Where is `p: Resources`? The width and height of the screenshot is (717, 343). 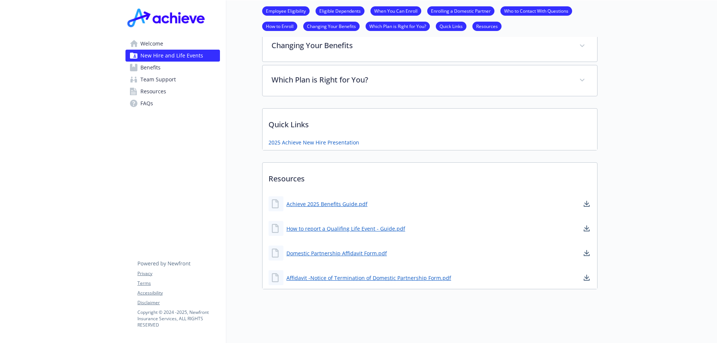 p: Resources is located at coordinates (430, 177).